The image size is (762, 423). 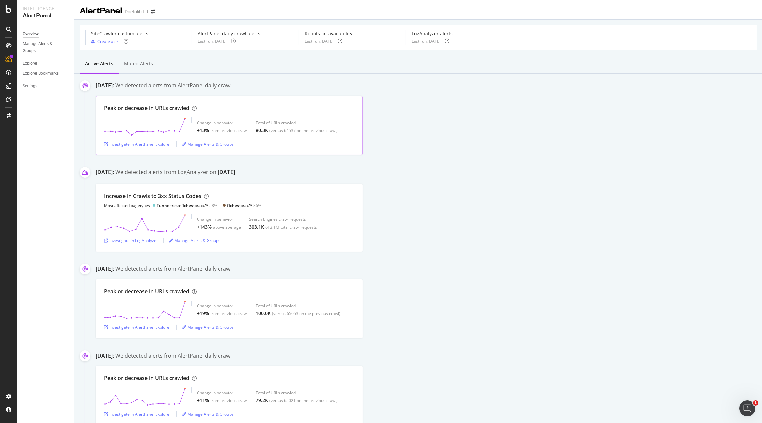 What do you see at coordinates (30, 86) in the screenshot?
I see `div: Settings` at bounding box center [30, 86].